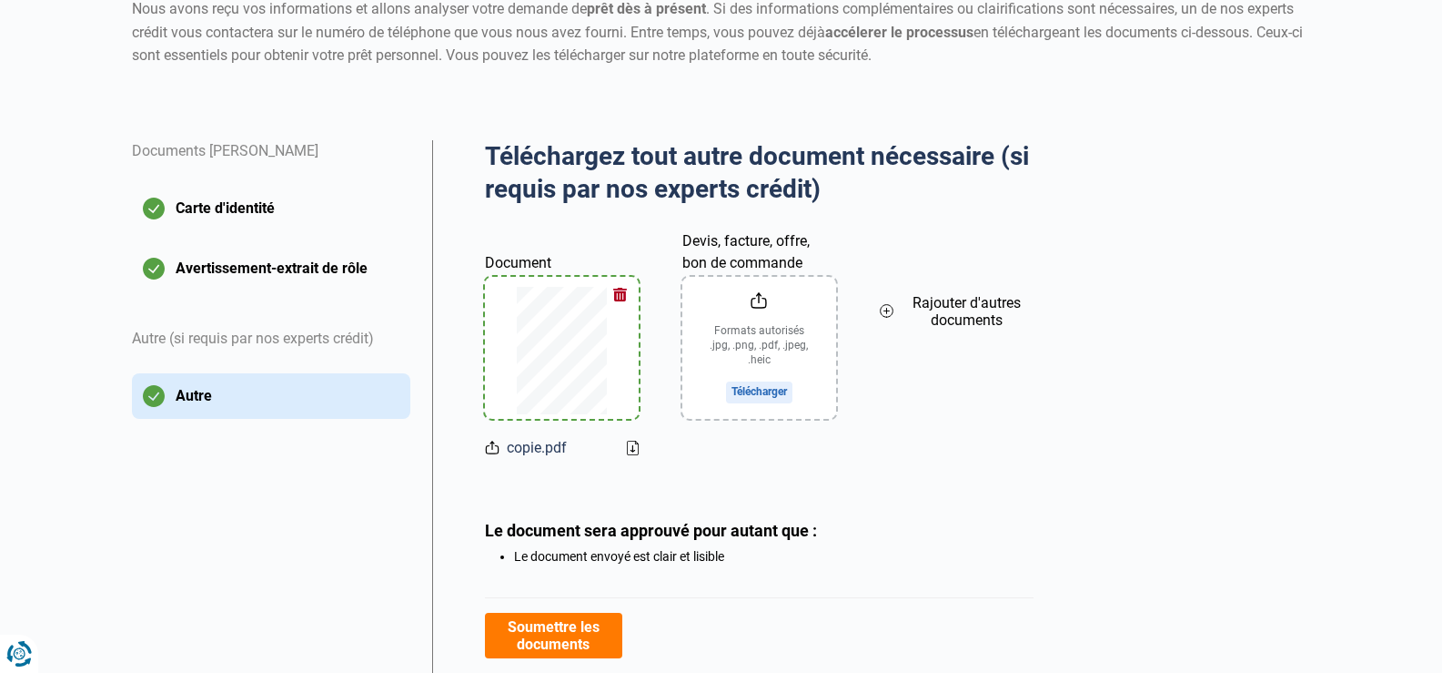  Describe the element at coordinates (759, 173) in the screenshot. I see `h2: Téléchargez tout autre document nécessaire (si requis par nos experts crédit)` at that location.